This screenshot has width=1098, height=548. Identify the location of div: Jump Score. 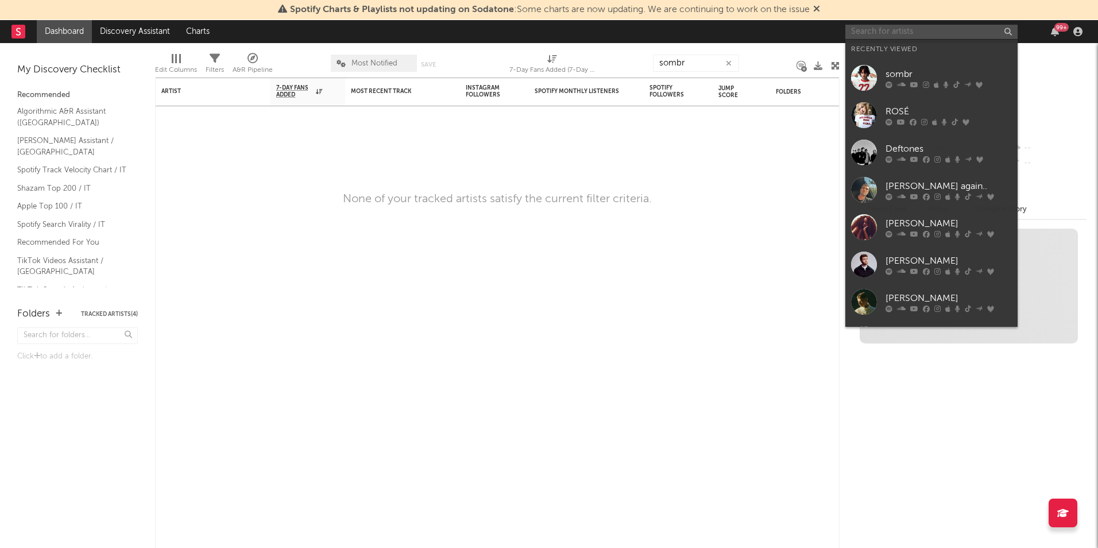
(733, 92).